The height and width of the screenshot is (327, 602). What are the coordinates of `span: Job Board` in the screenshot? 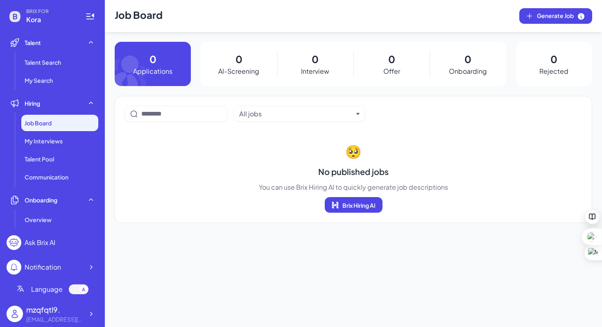 It's located at (38, 123).